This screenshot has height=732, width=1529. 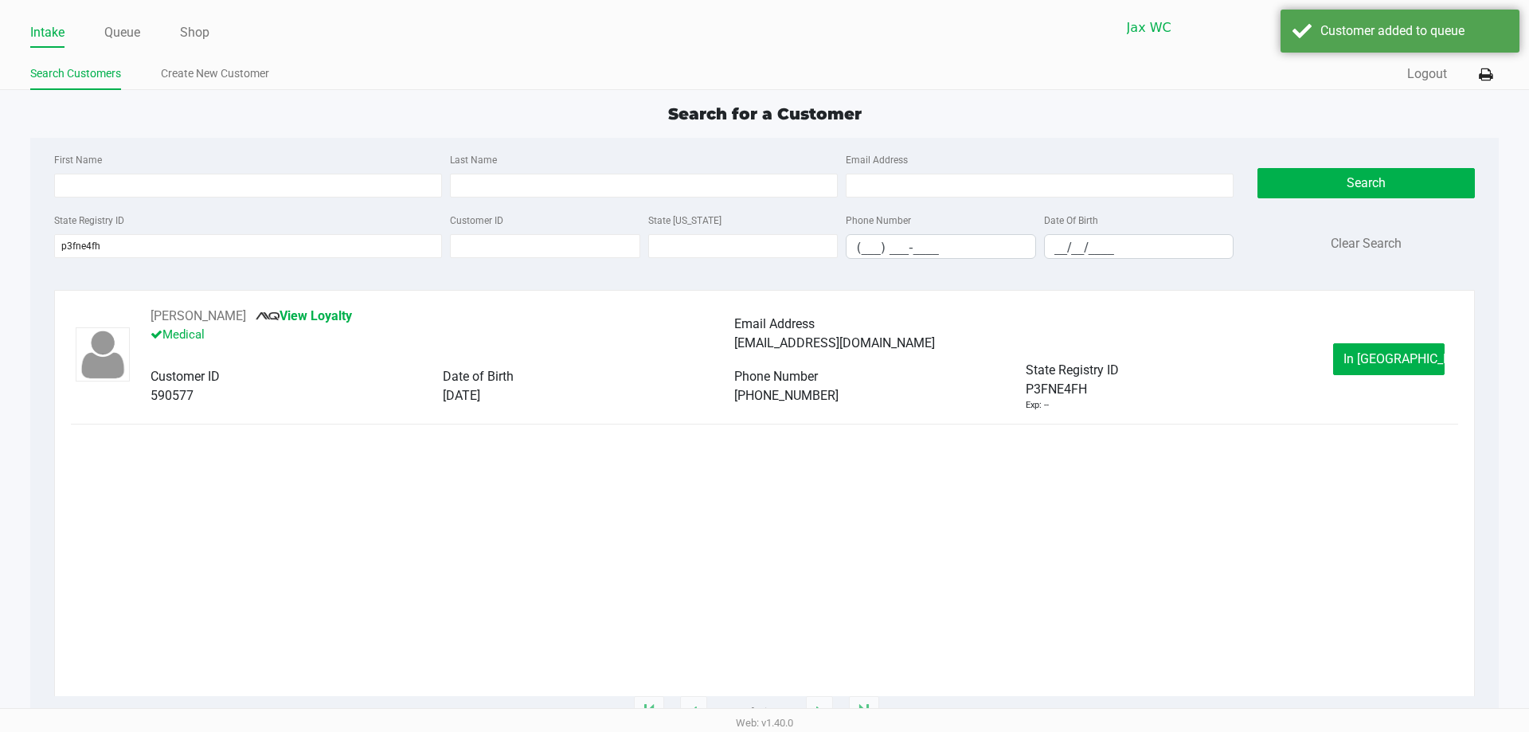 What do you see at coordinates (1072, 369) in the screenshot?
I see `span: State Registry ID` at bounding box center [1072, 369].